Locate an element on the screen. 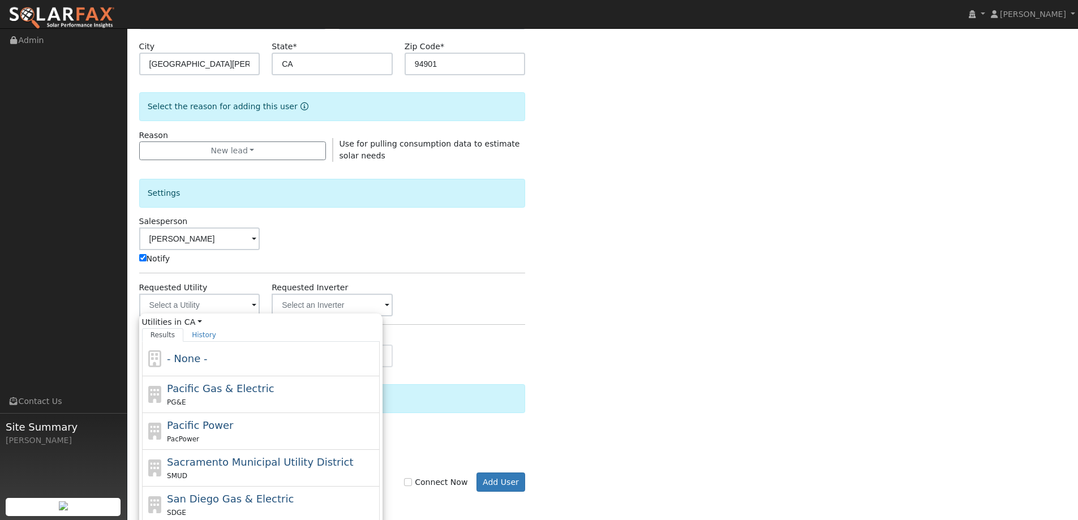 This screenshot has height=520, width=1078. span: Pacific Power is located at coordinates (200, 425).